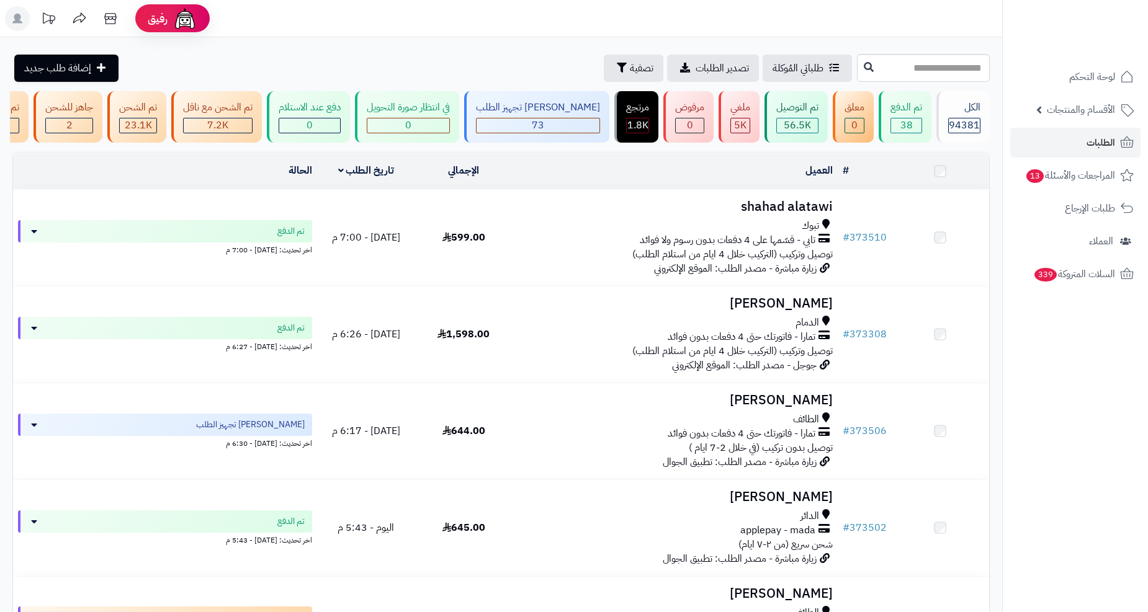  What do you see at coordinates (1075, 208) in the screenshot?
I see `a: طلبات الإرجاع` at bounding box center [1075, 208].